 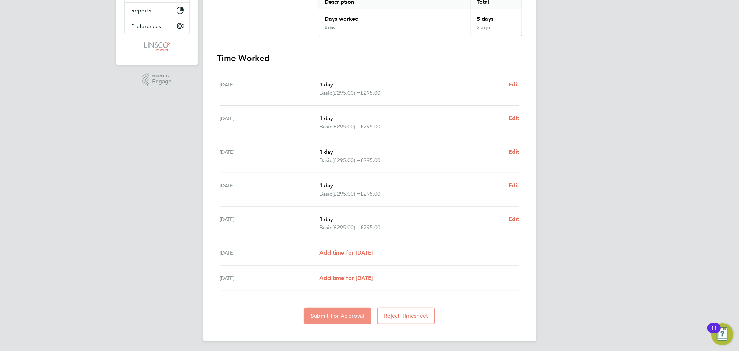 What do you see at coordinates (370, 58) in the screenshot?
I see `h3: Time Worked` at bounding box center [370, 58].